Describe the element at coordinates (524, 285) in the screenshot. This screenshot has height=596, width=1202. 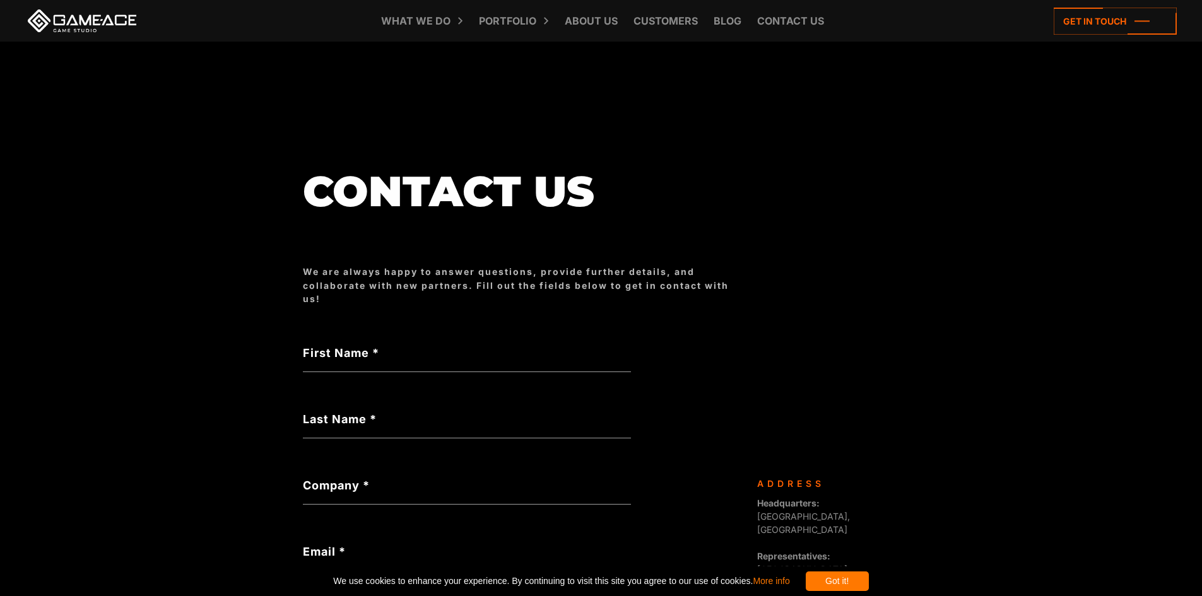
I see `div: We are always happy to answer questions, provide further details, and collaborate with new partne...` at that location.